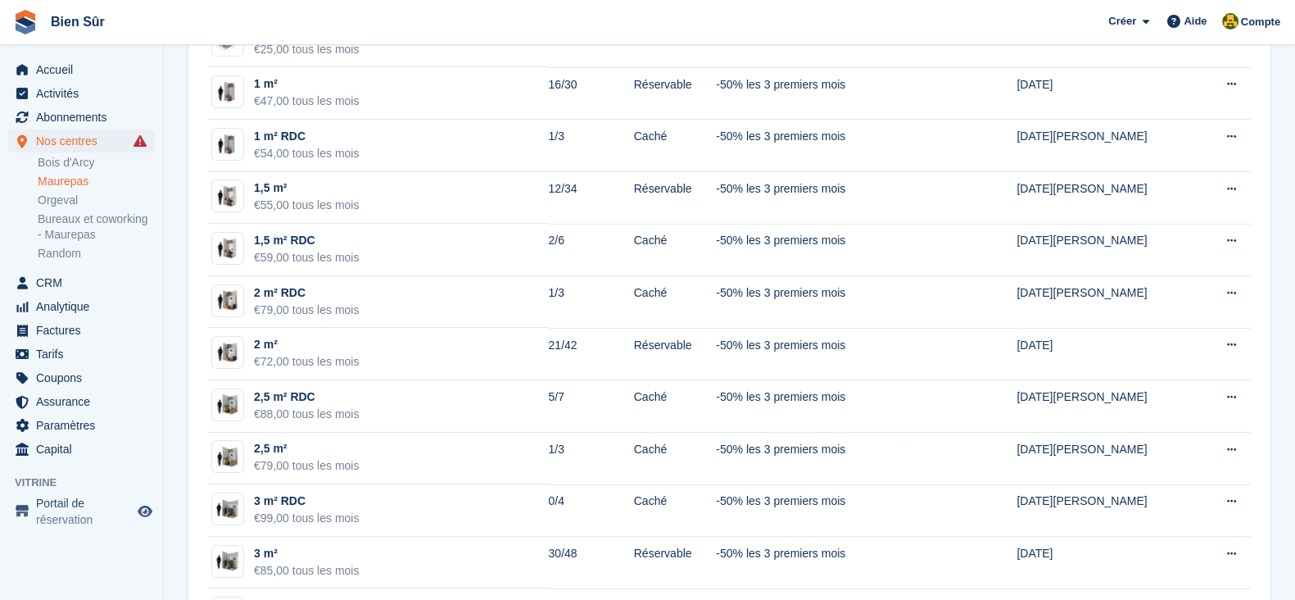 The width and height of the screenshot is (1295, 600). I want to click on span: Paramètres, so click(85, 425).